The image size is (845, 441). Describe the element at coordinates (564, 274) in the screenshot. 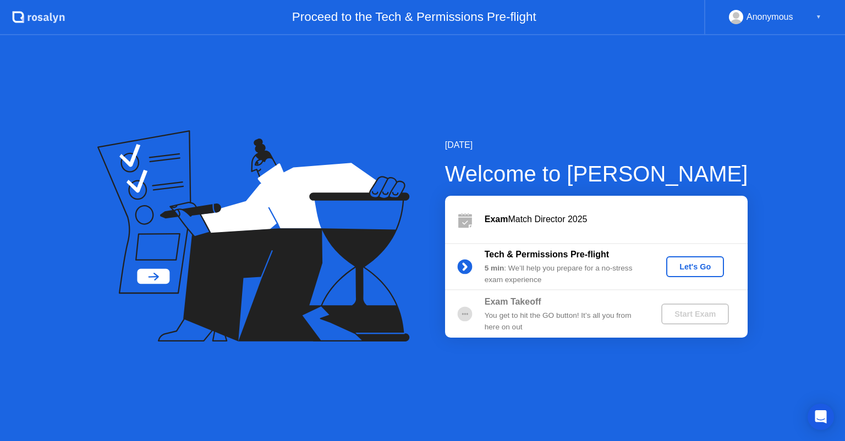

I see `div: : We’ll help you prepare for a no-stress exam experience` at that location.